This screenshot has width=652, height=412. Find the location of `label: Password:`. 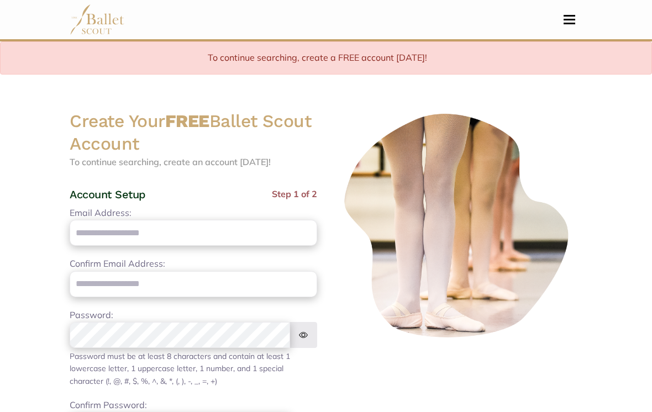

label: Password: is located at coordinates (91, 316).